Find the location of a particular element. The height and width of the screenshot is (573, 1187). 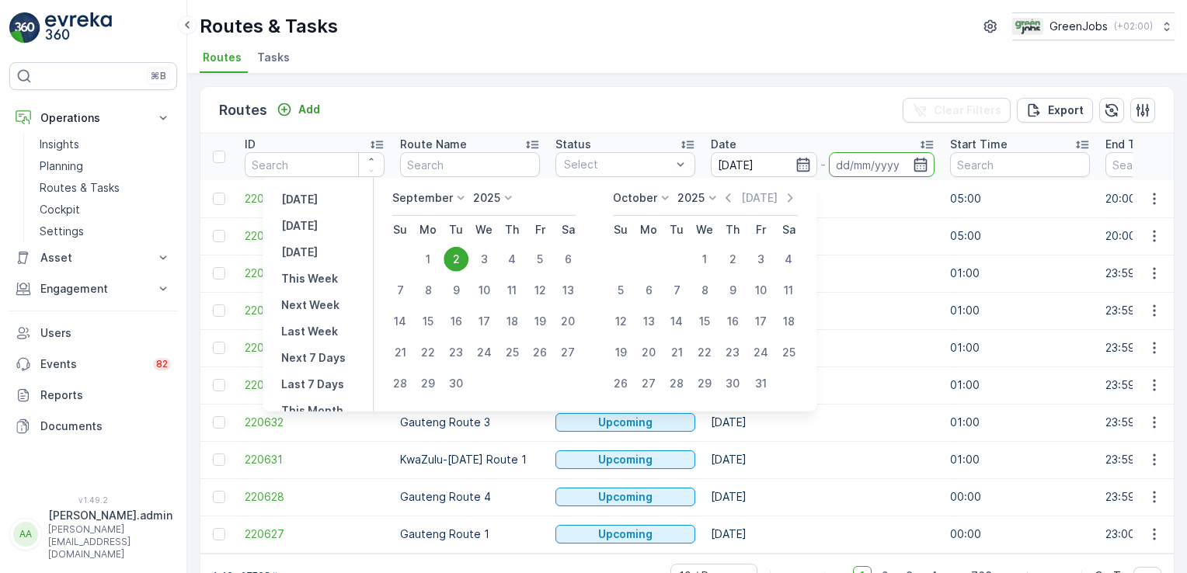

button: Last 7 Days is located at coordinates (312, 384).